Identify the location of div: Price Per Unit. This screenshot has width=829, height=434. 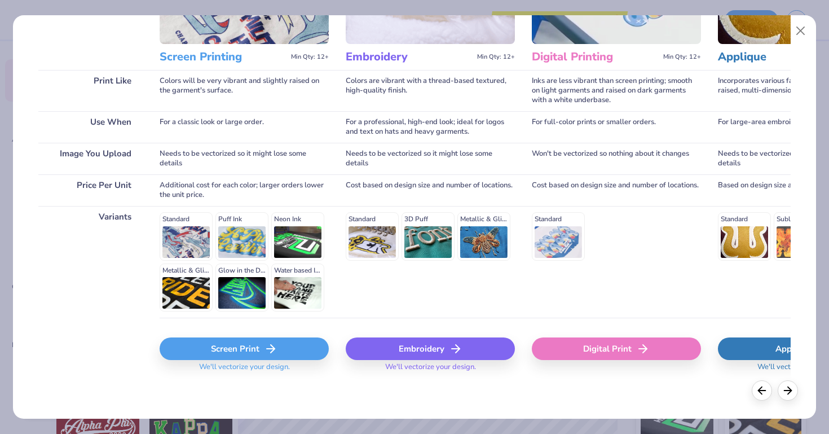
(90, 190).